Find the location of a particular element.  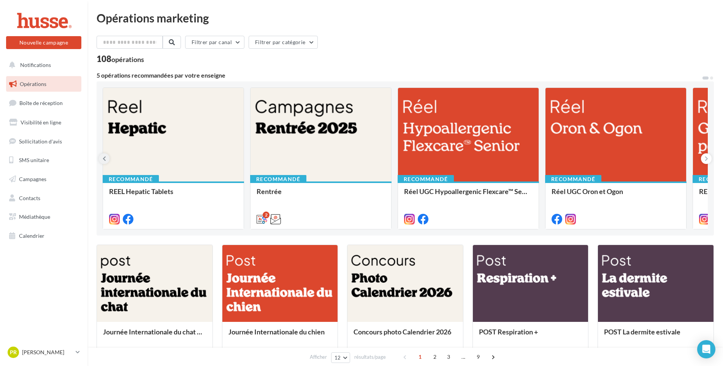

a: Campagnes is located at coordinates (44, 179).